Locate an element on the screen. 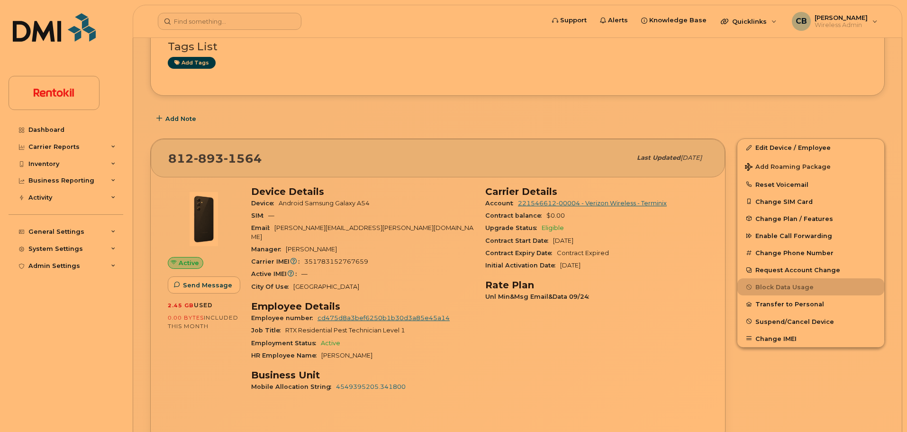 The width and height of the screenshot is (907, 432). span: Knowledge Base is located at coordinates (678, 20).